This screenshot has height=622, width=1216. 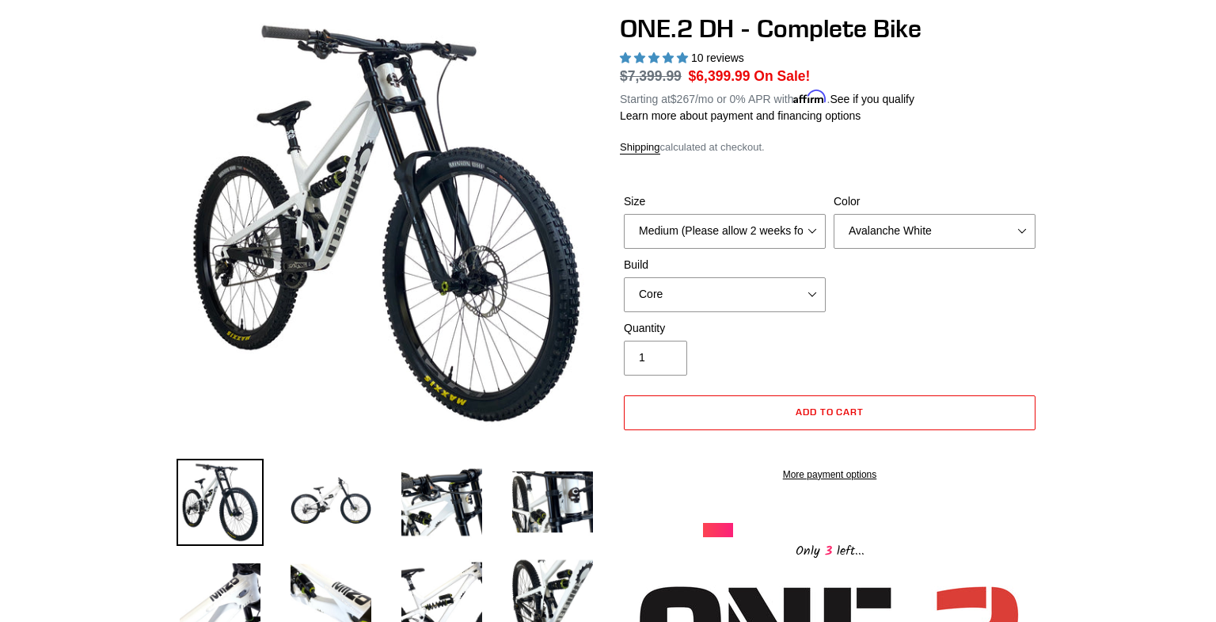 What do you see at coordinates (830, 474) in the screenshot?
I see `a: More payment options` at bounding box center [830, 474].